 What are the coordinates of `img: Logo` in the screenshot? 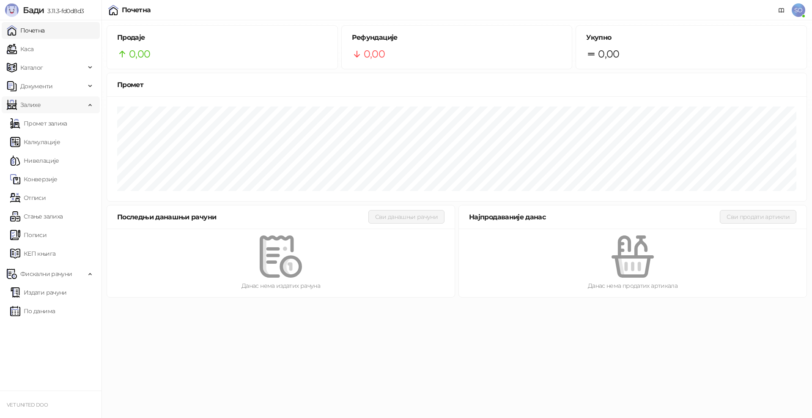 It's located at (12, 10).